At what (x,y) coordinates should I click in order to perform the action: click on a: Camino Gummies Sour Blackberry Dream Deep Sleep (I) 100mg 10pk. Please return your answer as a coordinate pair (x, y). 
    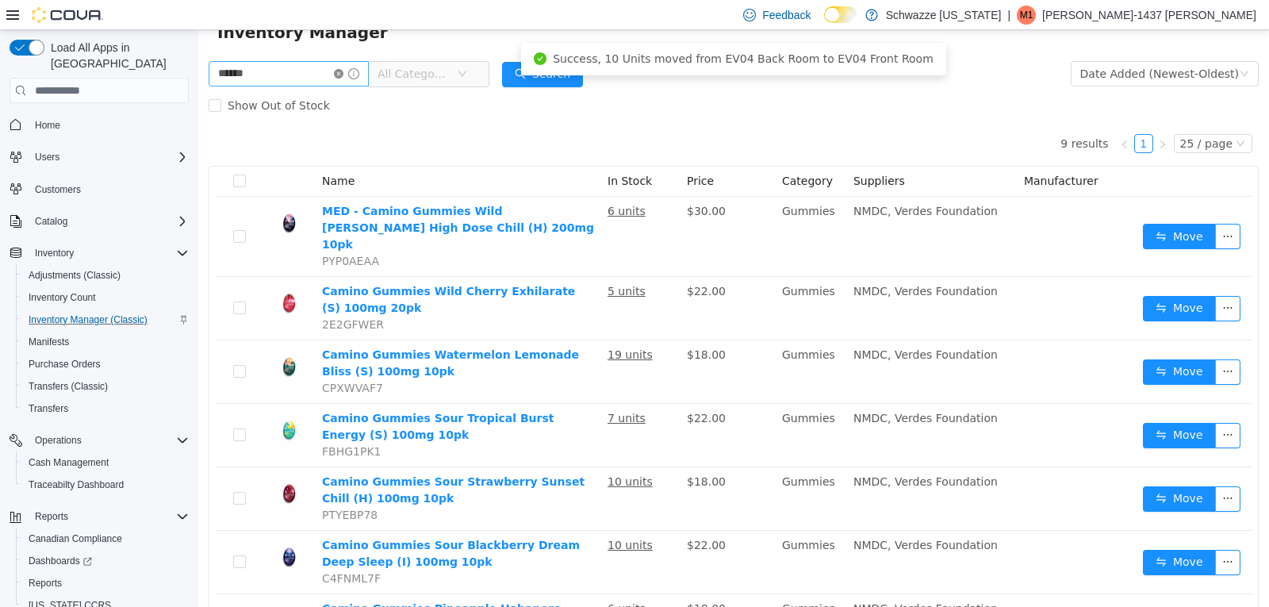
    Looking at the image, I should click on (252, 523).